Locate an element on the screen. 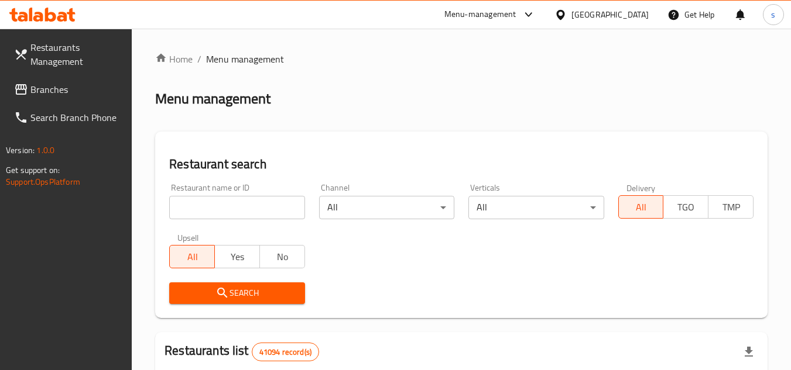 This screenshot has width=791, height=370. button: TMP is located at coordinates (730, 207).